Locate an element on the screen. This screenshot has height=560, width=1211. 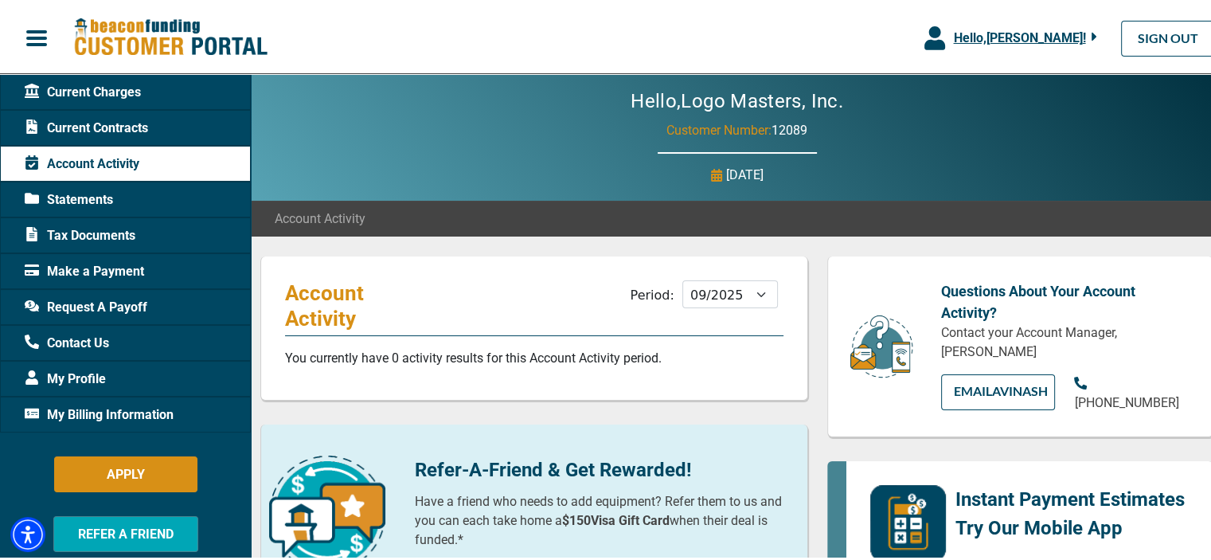
span: My Profile is located at coordinates (65, 377).